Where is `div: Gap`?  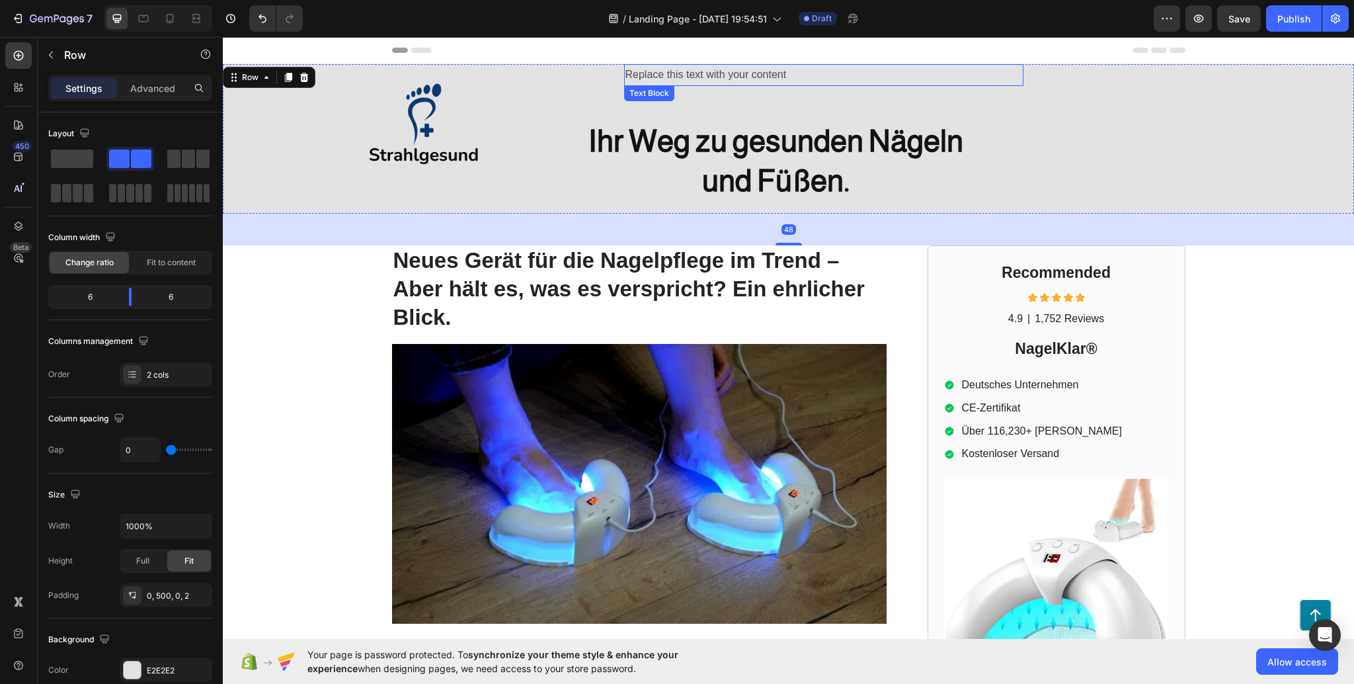
div: Gap is located at coordinates (56, 450).